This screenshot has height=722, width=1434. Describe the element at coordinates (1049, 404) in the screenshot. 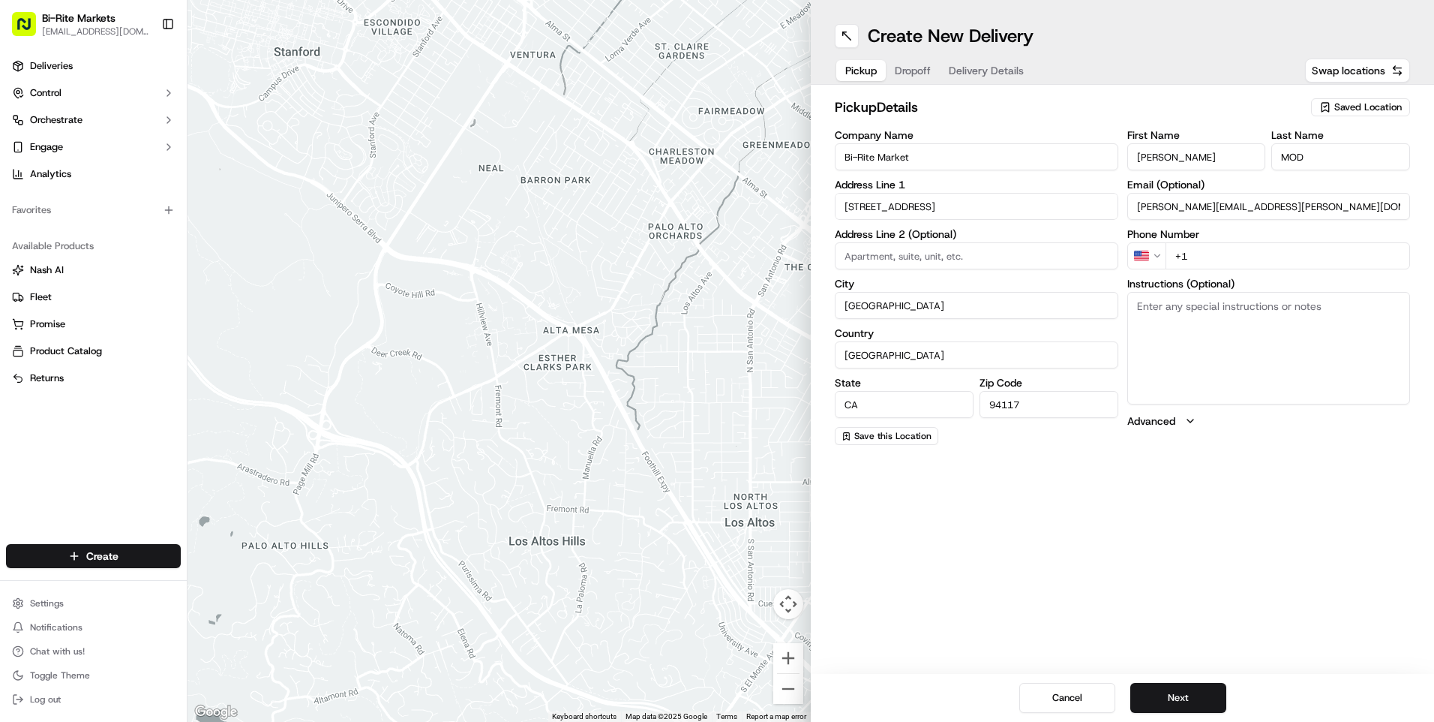

I see `input: Enter zip code` at that location.